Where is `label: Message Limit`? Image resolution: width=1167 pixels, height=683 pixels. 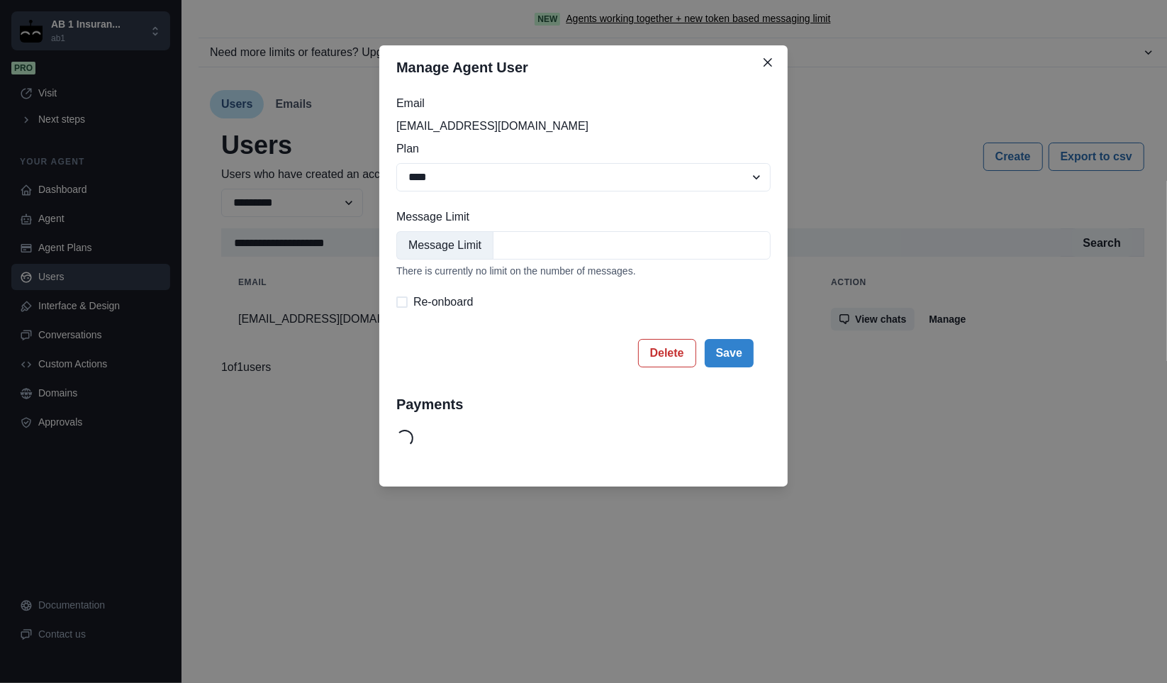
label: Message Limit is located at coordinates (579, 217).